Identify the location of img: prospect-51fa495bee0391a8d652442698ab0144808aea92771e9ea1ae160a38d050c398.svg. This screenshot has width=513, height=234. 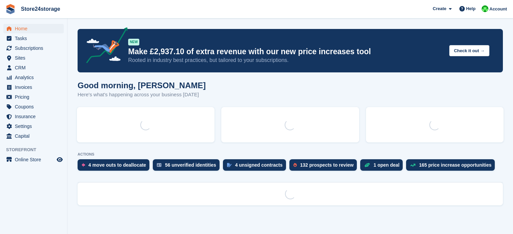
(295, 165).